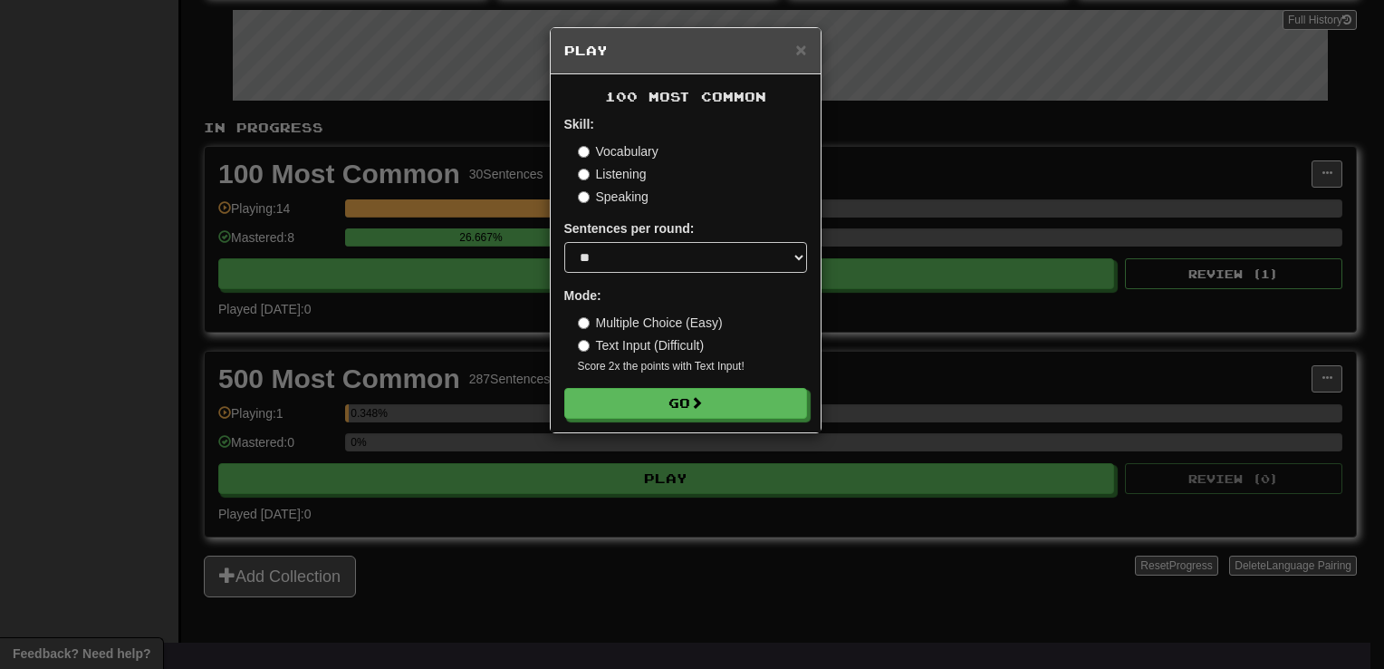 The image size is (1384, 669). I want to click on label: Sentences per round:, so click(630, 228).